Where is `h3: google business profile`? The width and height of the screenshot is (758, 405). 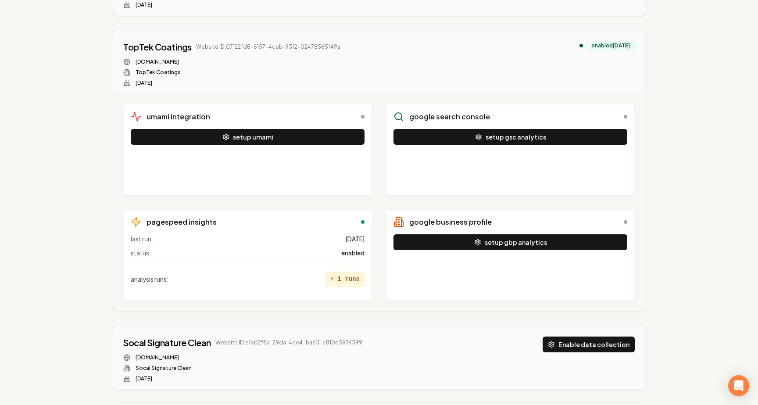
h3: google business profile is located at coordinates (451, 222).